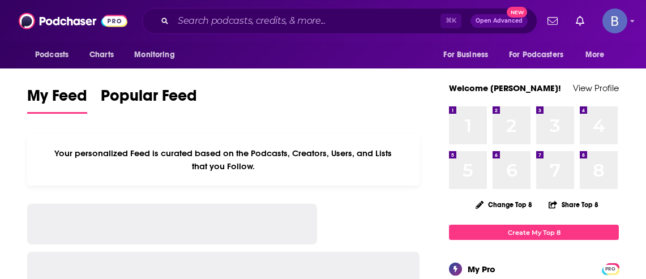 The width and height of the screenshot is (646, 279). I want to click on a: PRO, so click(611, 269).